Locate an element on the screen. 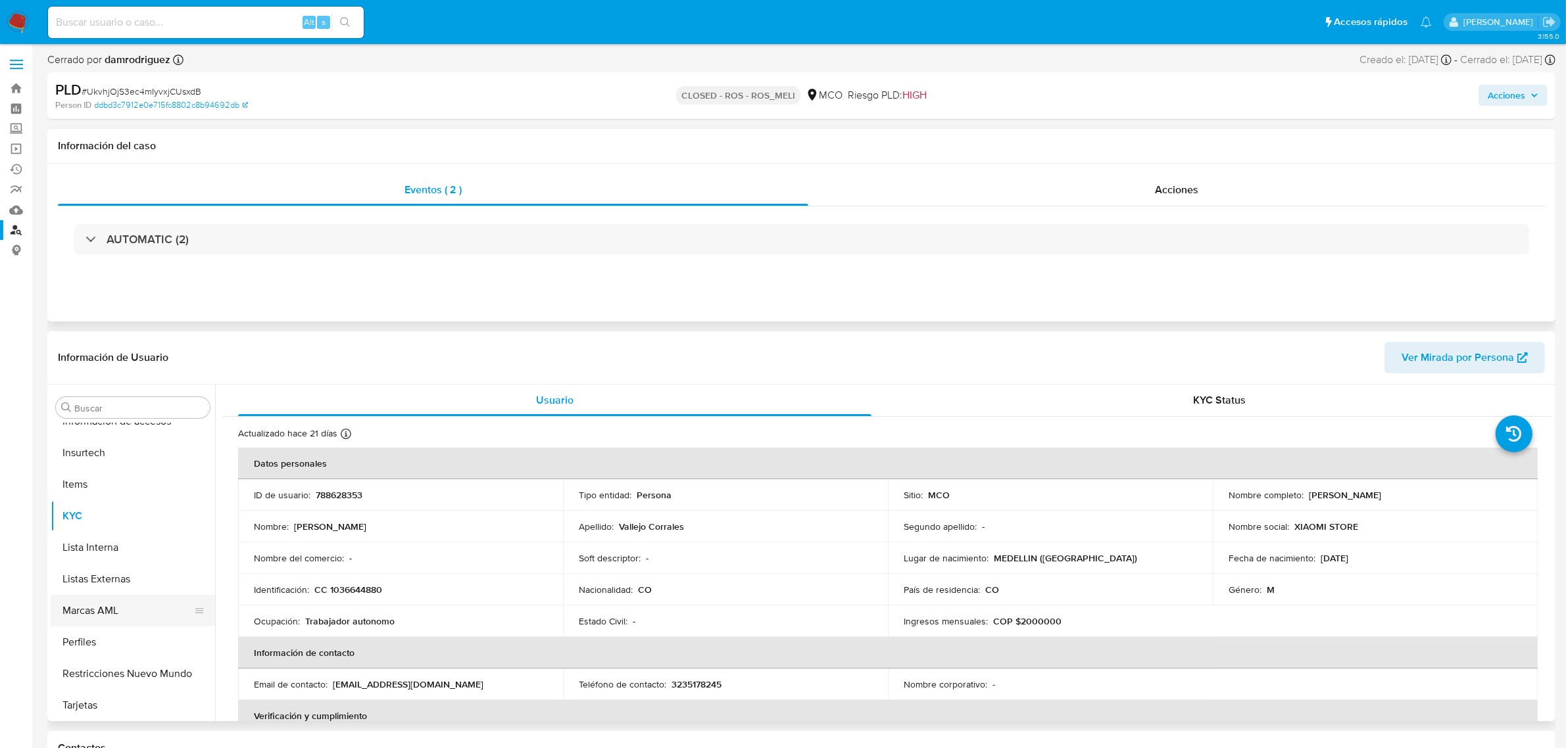  p: Nombre social : is located at coordinates (1259, 527).